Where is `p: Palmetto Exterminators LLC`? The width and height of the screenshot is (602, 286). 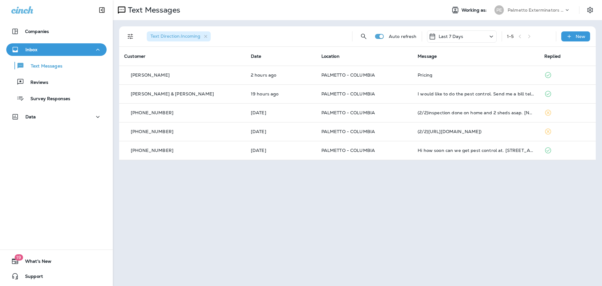
p: Palmetto Exterminators LLC is located at coordinates (536, 10).